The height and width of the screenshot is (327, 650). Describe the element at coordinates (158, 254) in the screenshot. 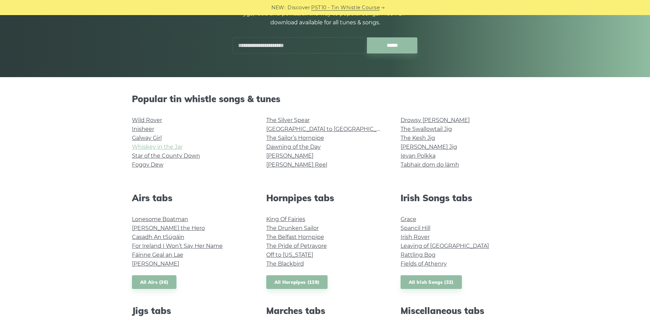

I see `a: Fáinne Geal an Lae` at that location.